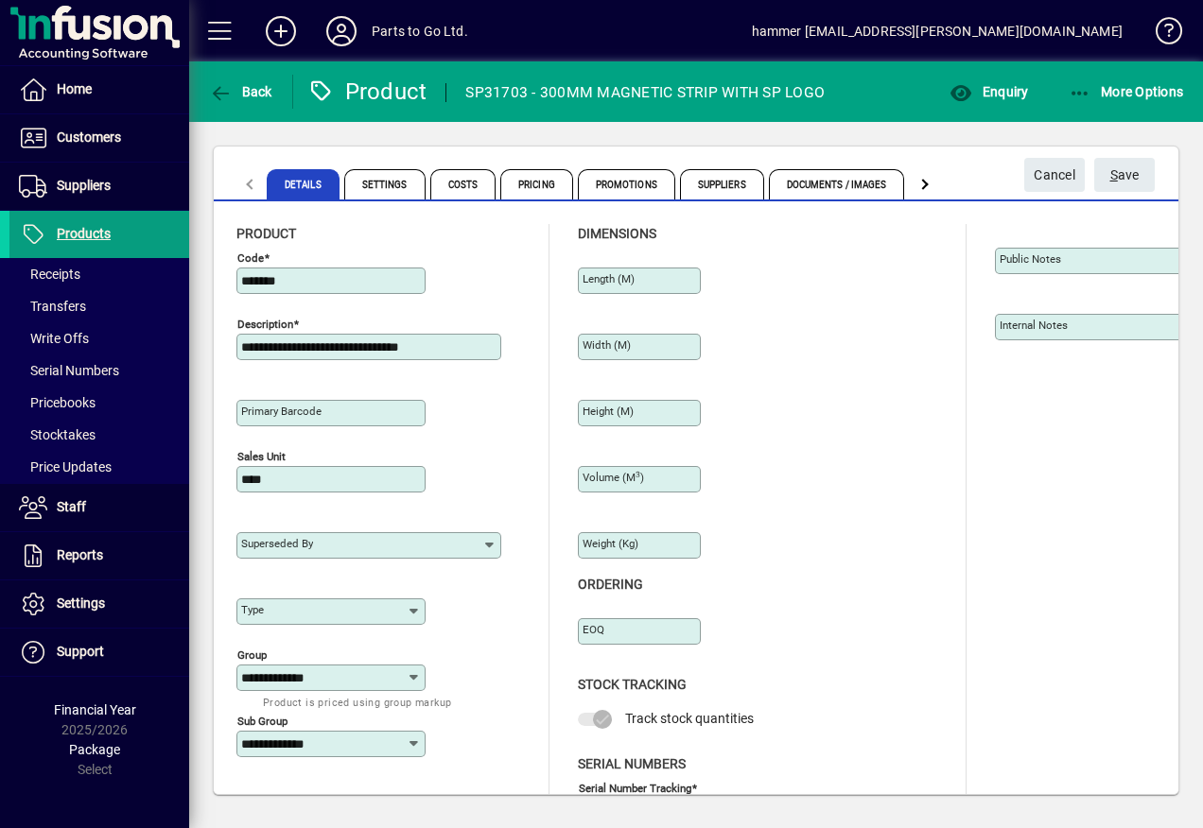 This screenshot has width=1203, height=828. What do you see at coordinates (1126, 92) in the screenshot?
I see `span: More Options` at bounding box center [1126, 92].